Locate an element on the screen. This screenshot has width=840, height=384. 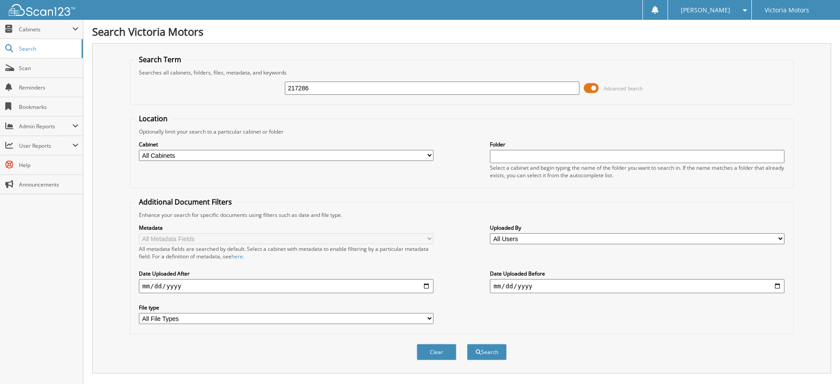
input: end is located at coordinates (637, 286).